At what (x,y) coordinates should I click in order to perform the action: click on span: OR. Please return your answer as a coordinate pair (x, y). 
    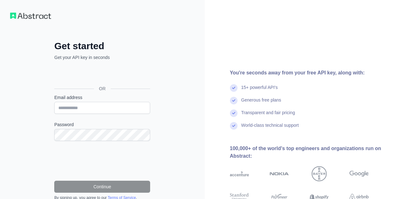
    Looking at the image, I should click on (102, 89).